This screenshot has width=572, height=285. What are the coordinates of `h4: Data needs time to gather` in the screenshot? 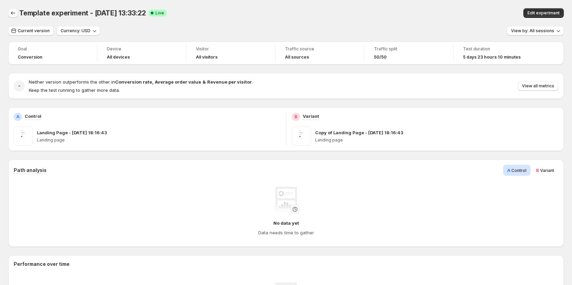 It's located at (286, 233).